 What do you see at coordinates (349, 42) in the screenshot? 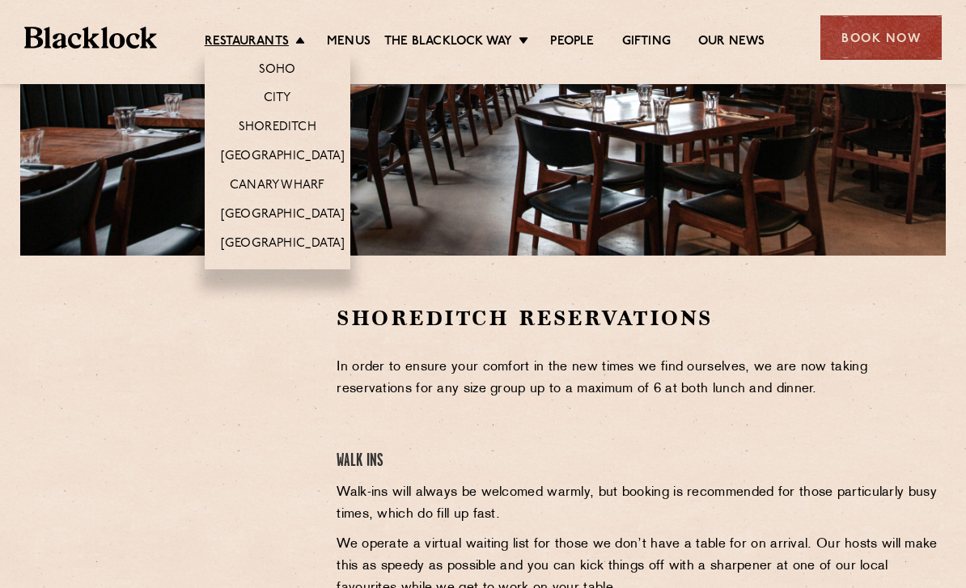
I see `a: Menus` at bounding box center [349, 42].